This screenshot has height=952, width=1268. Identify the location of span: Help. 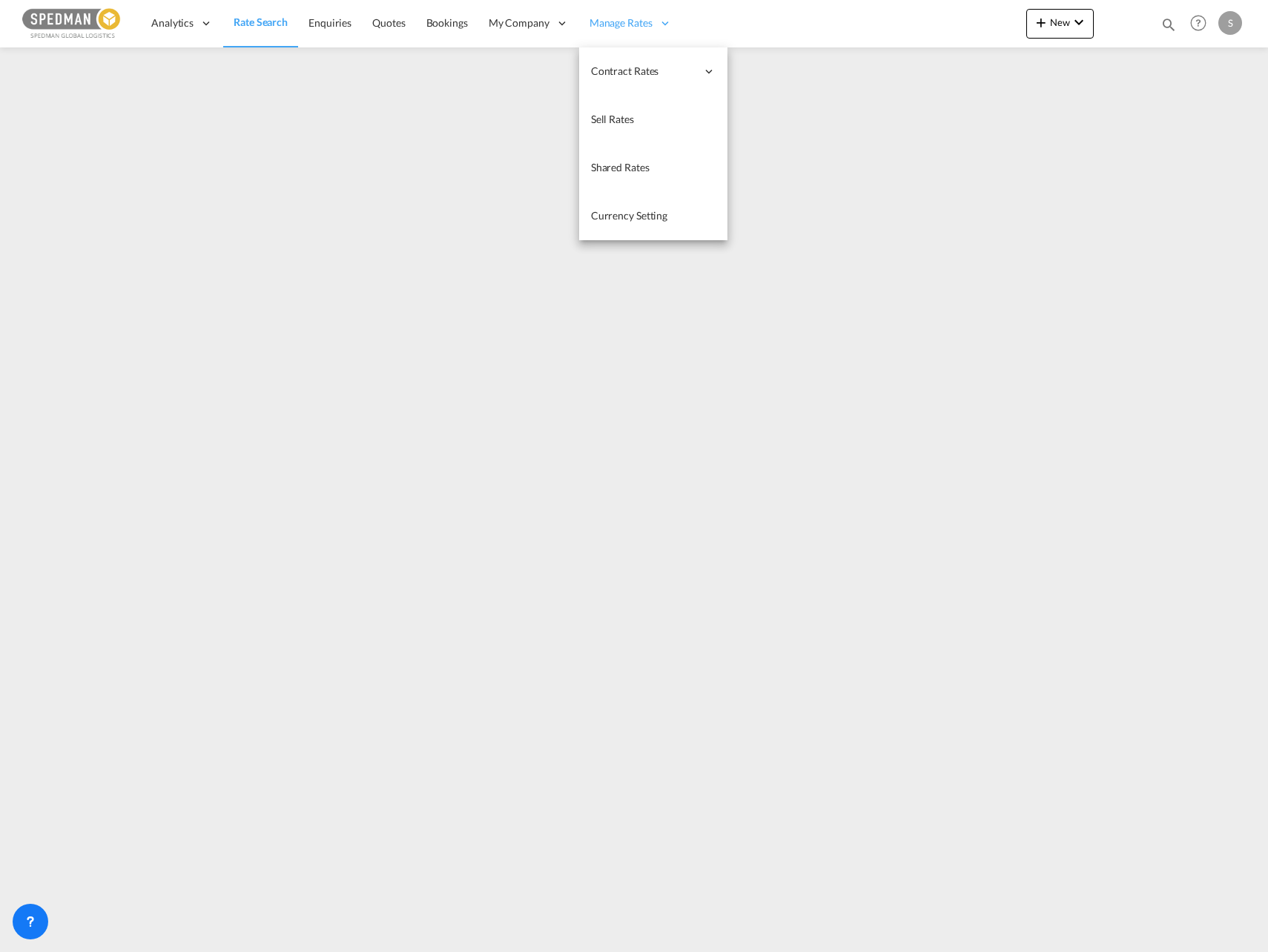
(1198, 23).